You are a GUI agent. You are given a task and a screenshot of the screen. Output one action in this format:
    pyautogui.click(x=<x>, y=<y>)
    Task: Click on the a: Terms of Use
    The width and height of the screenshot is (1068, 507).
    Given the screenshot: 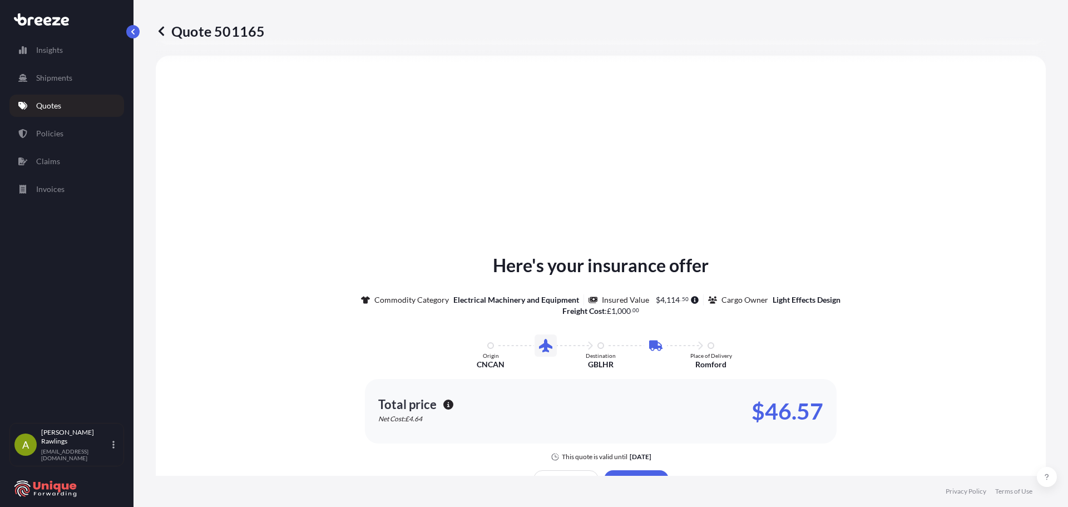 What is the action you would take?
    pyautogui.click(x=1014, y=491)
    